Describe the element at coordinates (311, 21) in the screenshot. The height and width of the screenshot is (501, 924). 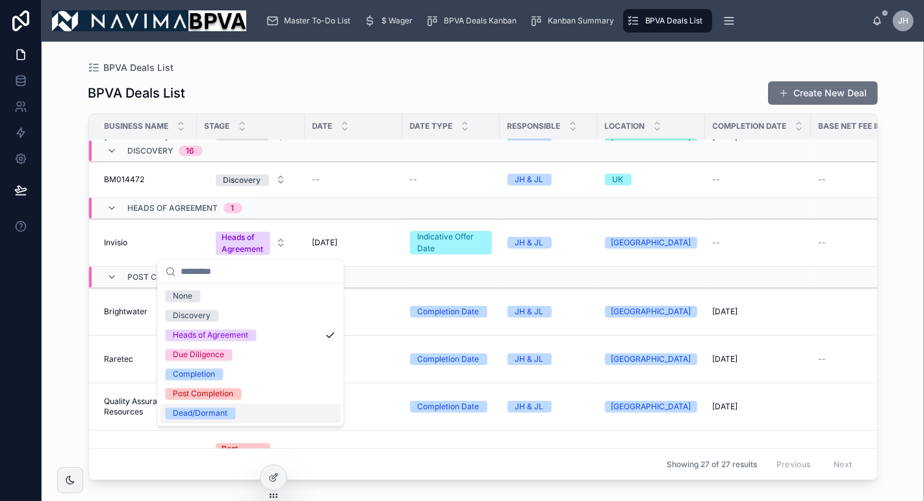
I see `a: Master To-Do List` at that location.